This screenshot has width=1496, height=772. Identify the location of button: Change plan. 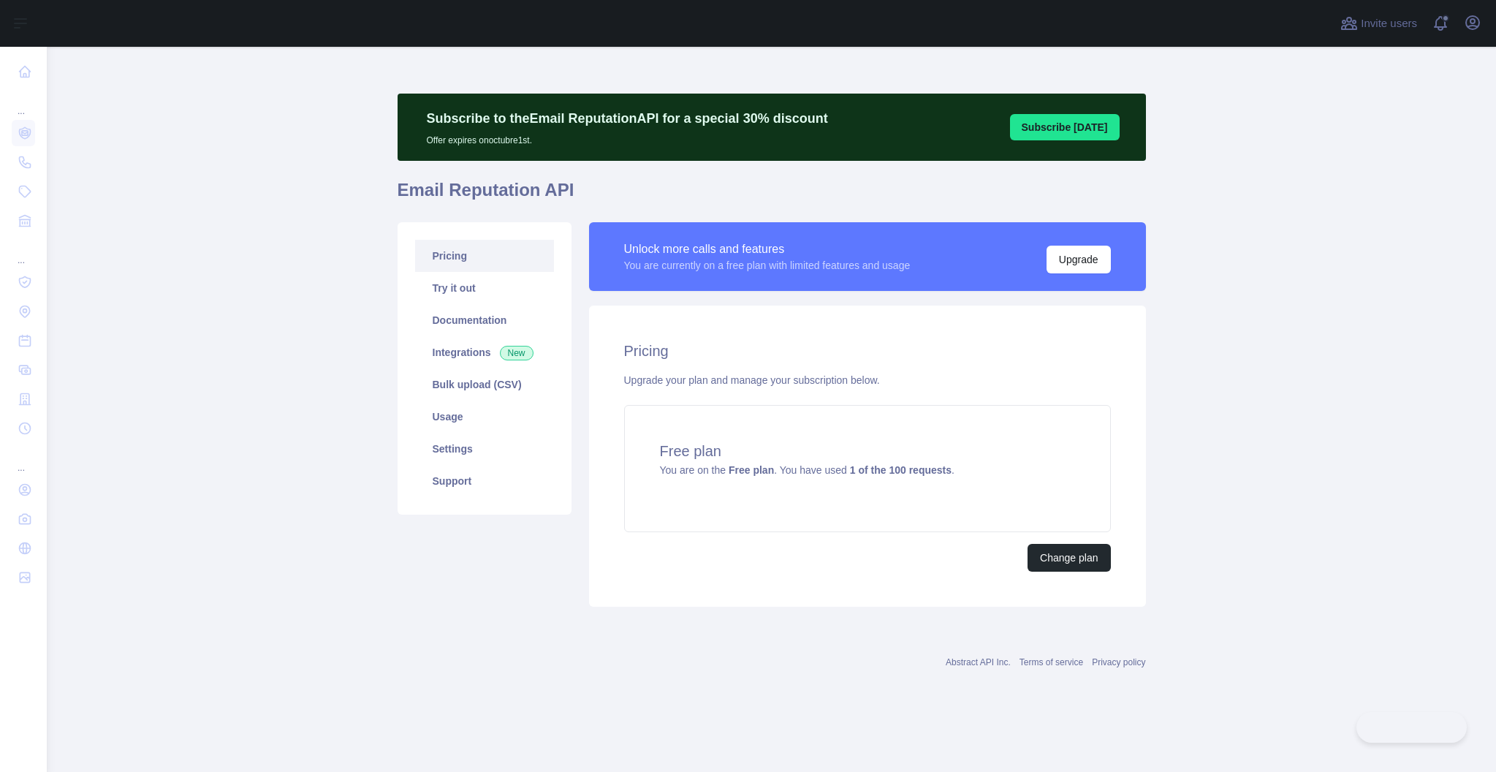
(1069, 558).